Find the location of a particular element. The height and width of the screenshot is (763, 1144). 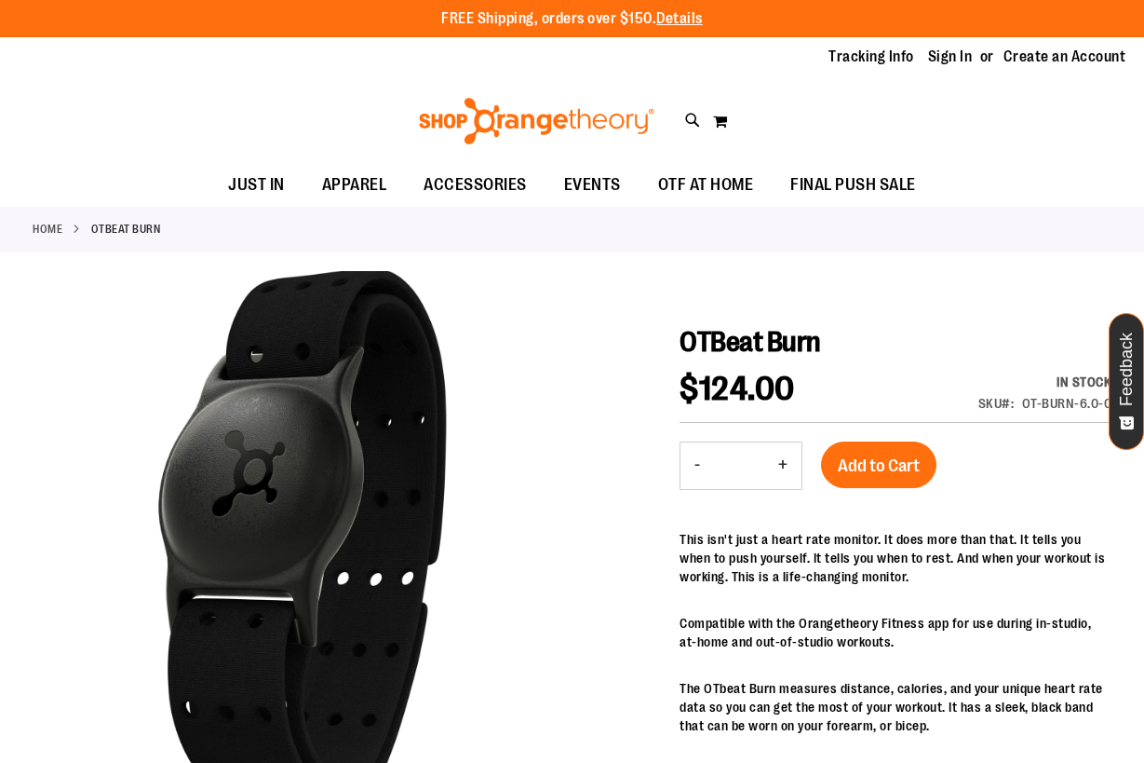

img: Shop Orangetheory is located at coordinates (536, 121).